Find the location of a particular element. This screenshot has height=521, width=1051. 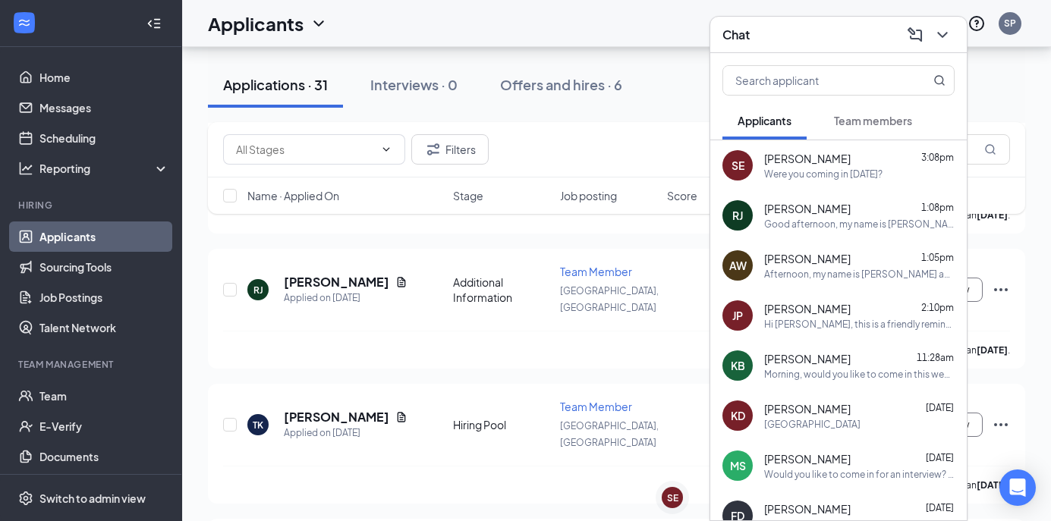

div: KD is located at coordinates (738, 416).